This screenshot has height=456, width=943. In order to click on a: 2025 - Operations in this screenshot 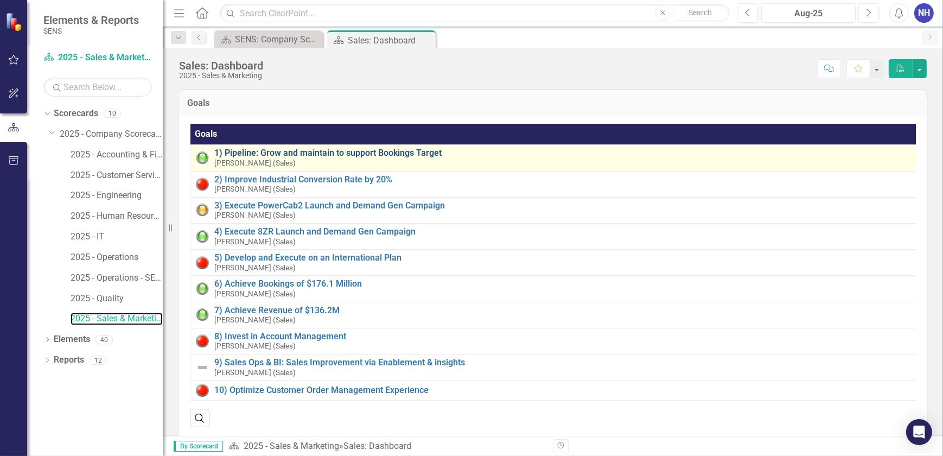, I will do `click(117, 257)`.